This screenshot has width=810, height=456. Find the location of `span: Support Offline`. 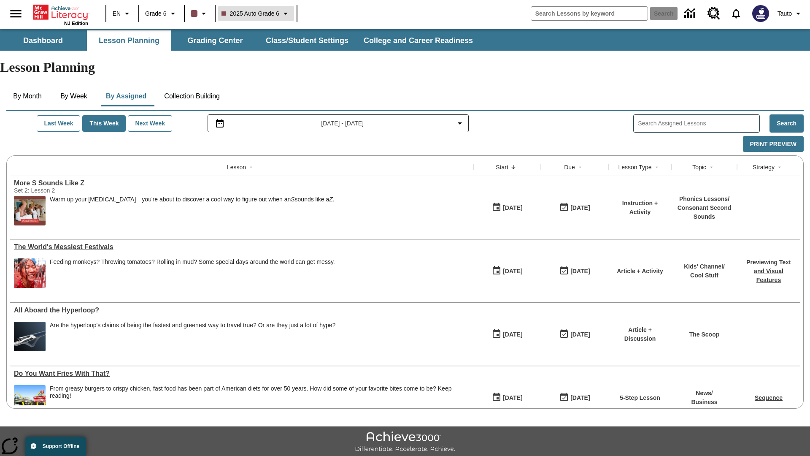

span: Support Offline is located at coordinates (61, 446).